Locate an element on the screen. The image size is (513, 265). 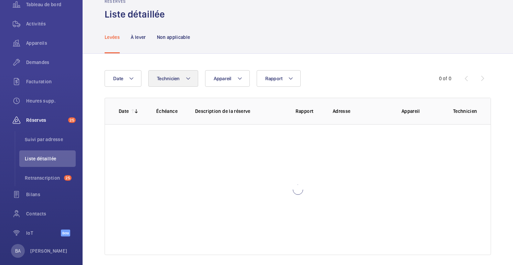
div: 0 of 0 is located at coordinates (445, 78).